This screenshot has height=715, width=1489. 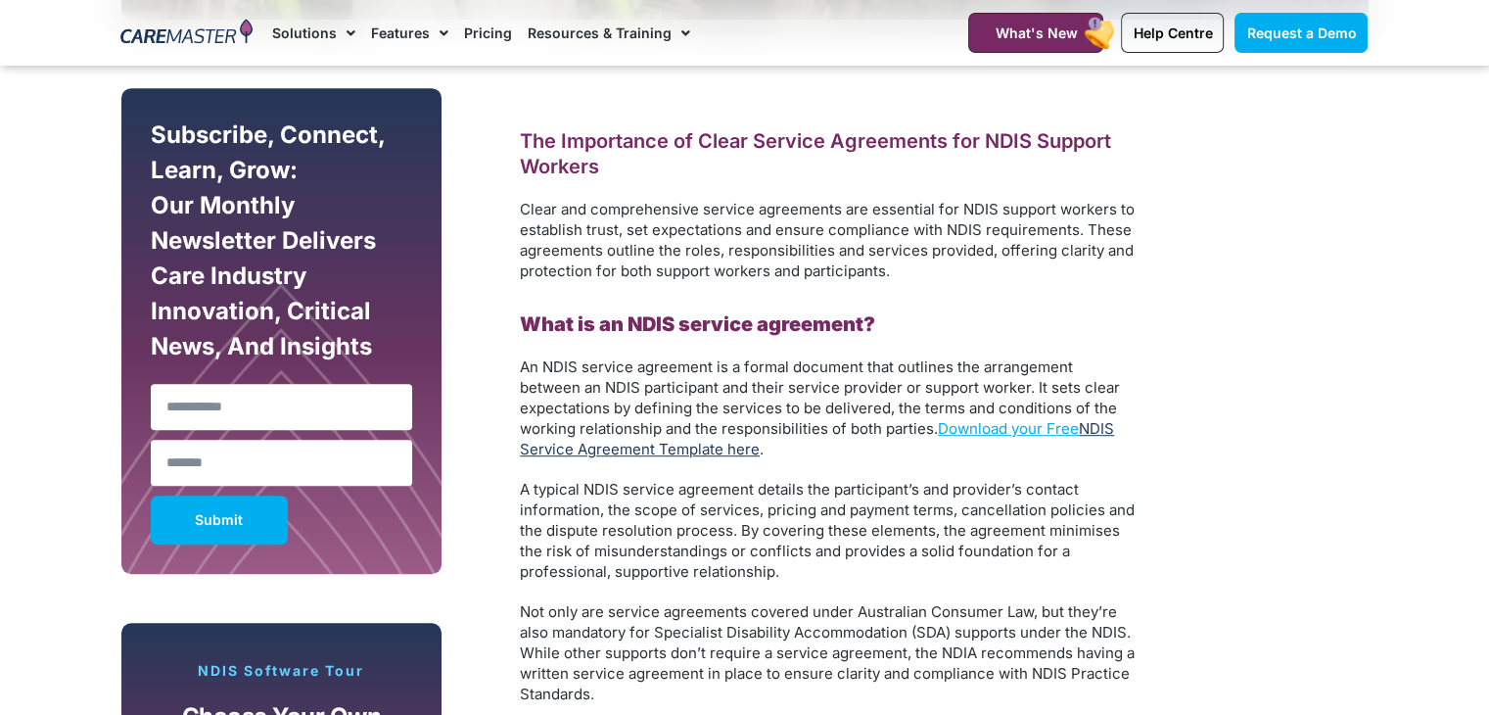 What do you see at coordinates (827, 240) in the screenshot?
I see `span: Clear and comprehensive service agreements are essential for NDIS support workers to establish tr...` at bounding box center [827, 240].